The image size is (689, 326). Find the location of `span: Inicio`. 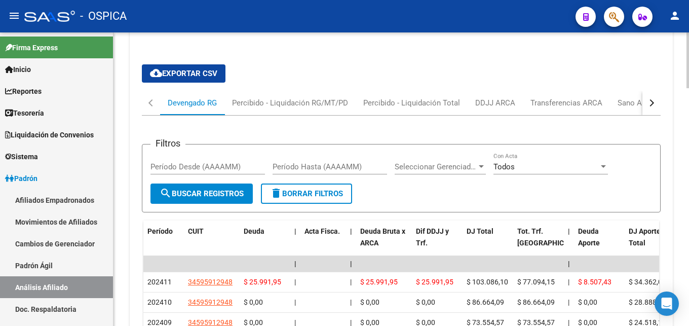

span: Inicio is located at coordinates (18, 69).